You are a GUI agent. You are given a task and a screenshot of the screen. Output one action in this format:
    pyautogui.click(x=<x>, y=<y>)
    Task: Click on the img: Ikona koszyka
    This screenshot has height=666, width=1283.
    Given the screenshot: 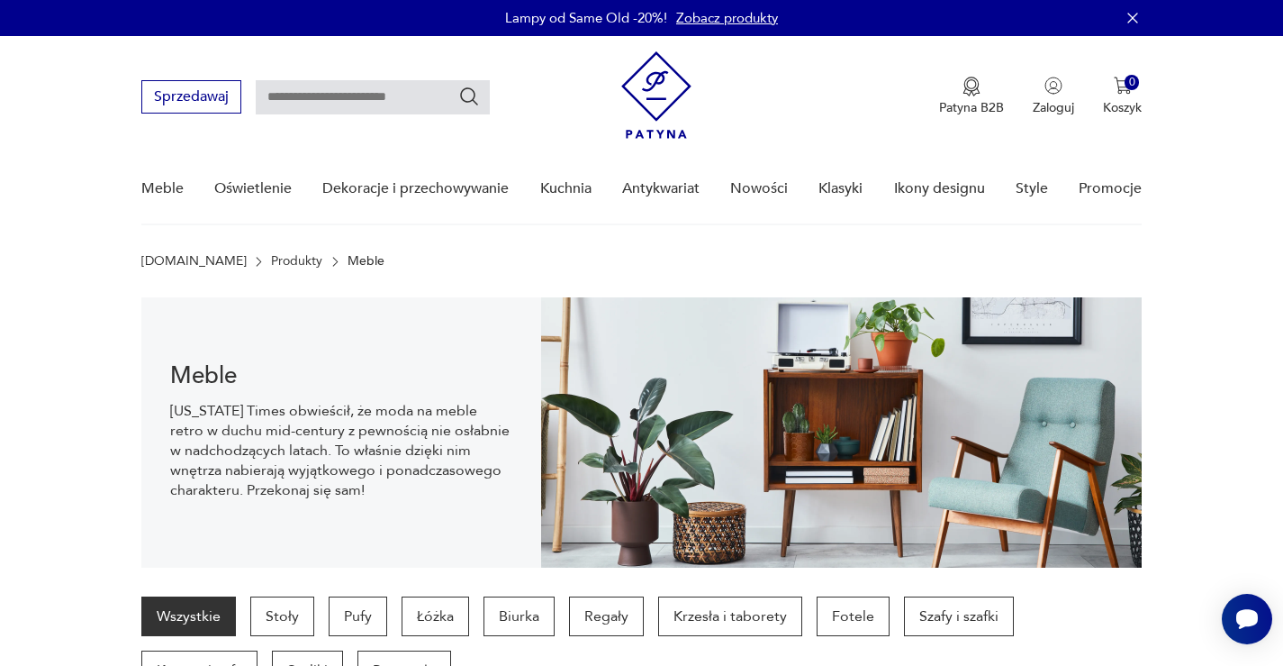 What is the action you would take?
    pyautogui.click(x=1123, y=86)
    